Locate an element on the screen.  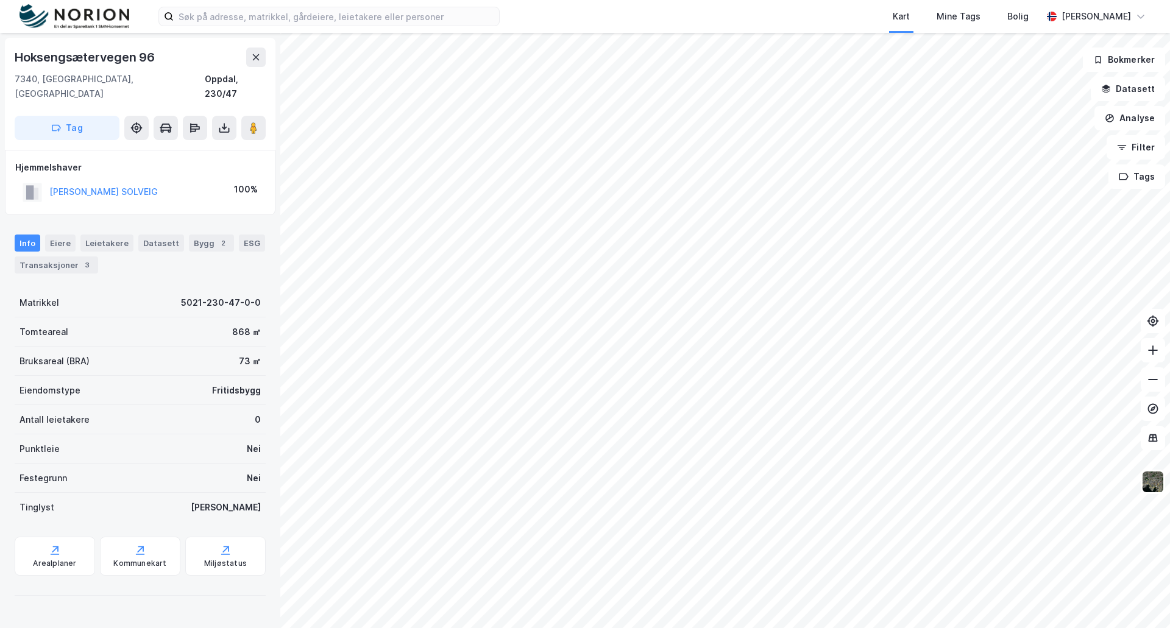
button: Analyse is located at coordinates (1130, 118).